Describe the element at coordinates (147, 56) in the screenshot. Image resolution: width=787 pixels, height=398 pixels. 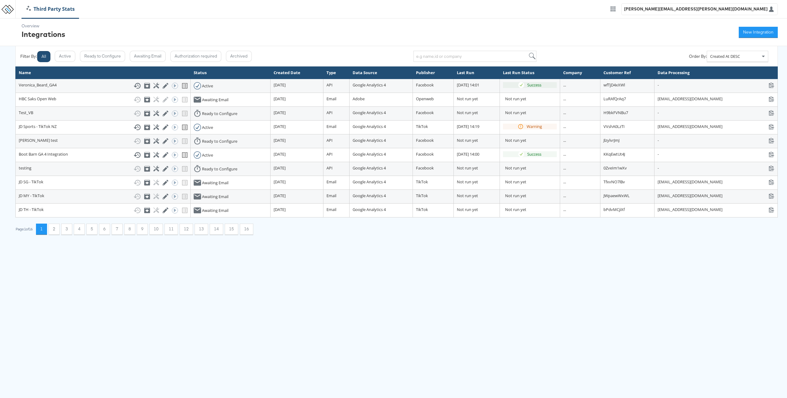
I see `button: Awaiting Email` at that location.